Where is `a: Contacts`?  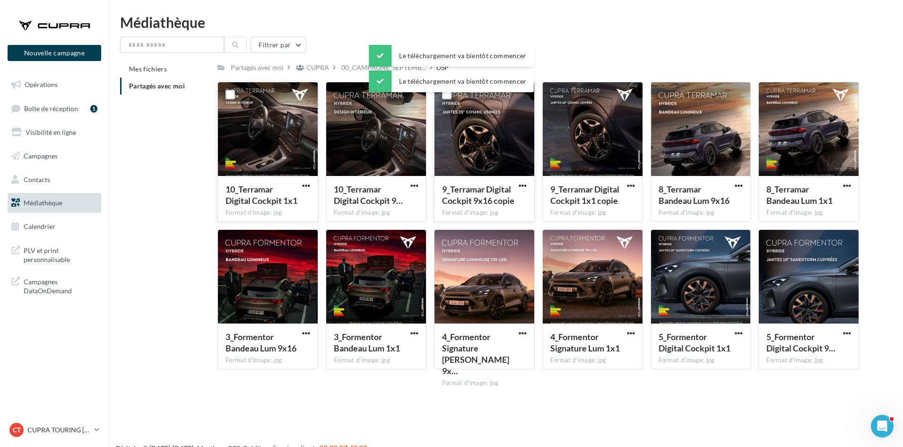
a: Contacts is located at coordinates (54, 180).